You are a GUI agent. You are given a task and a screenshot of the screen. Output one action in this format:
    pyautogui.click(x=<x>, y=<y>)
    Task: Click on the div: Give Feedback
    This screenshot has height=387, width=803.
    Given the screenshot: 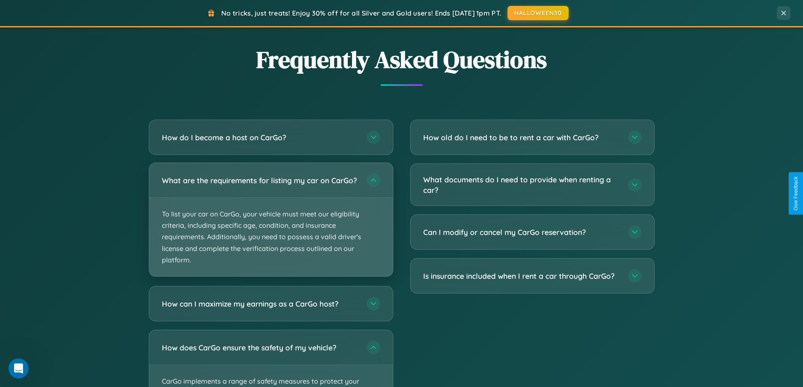 What is the action you would take?
    pyautogui.click(x=795, y=193)
    